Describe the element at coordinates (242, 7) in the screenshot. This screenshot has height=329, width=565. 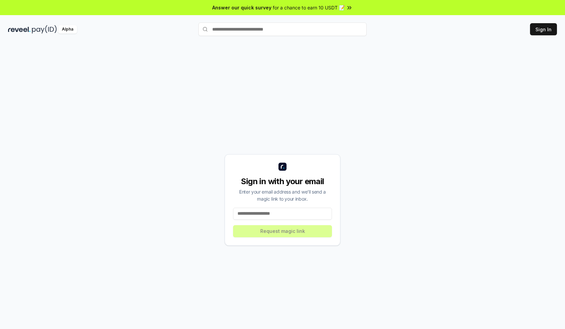
I see `span: Answer our quick survey` at that location.